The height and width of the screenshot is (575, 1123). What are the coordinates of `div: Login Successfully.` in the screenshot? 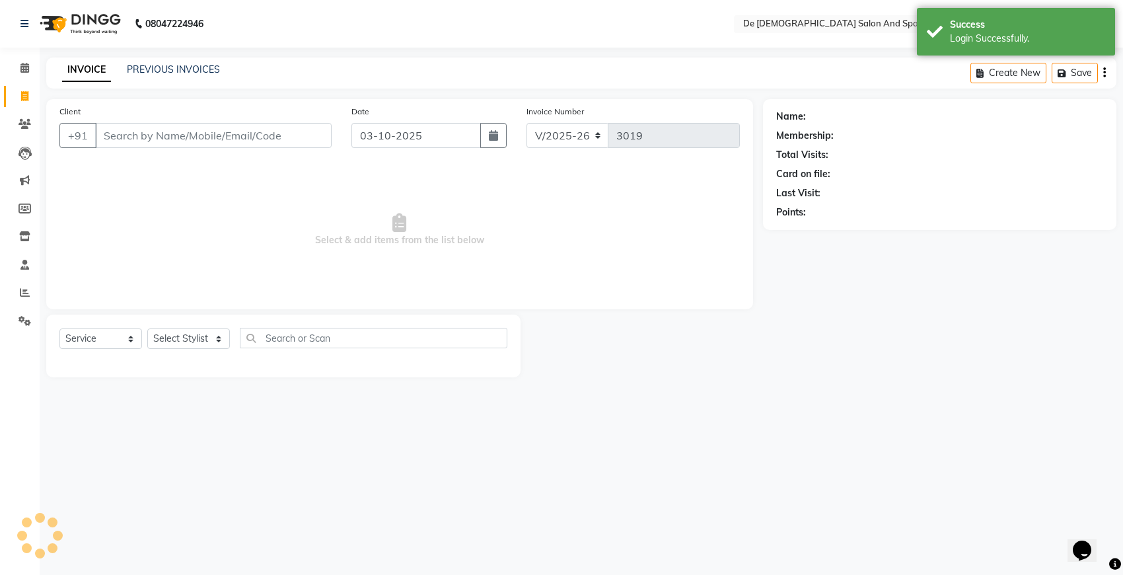 It's located at (1027, 38).